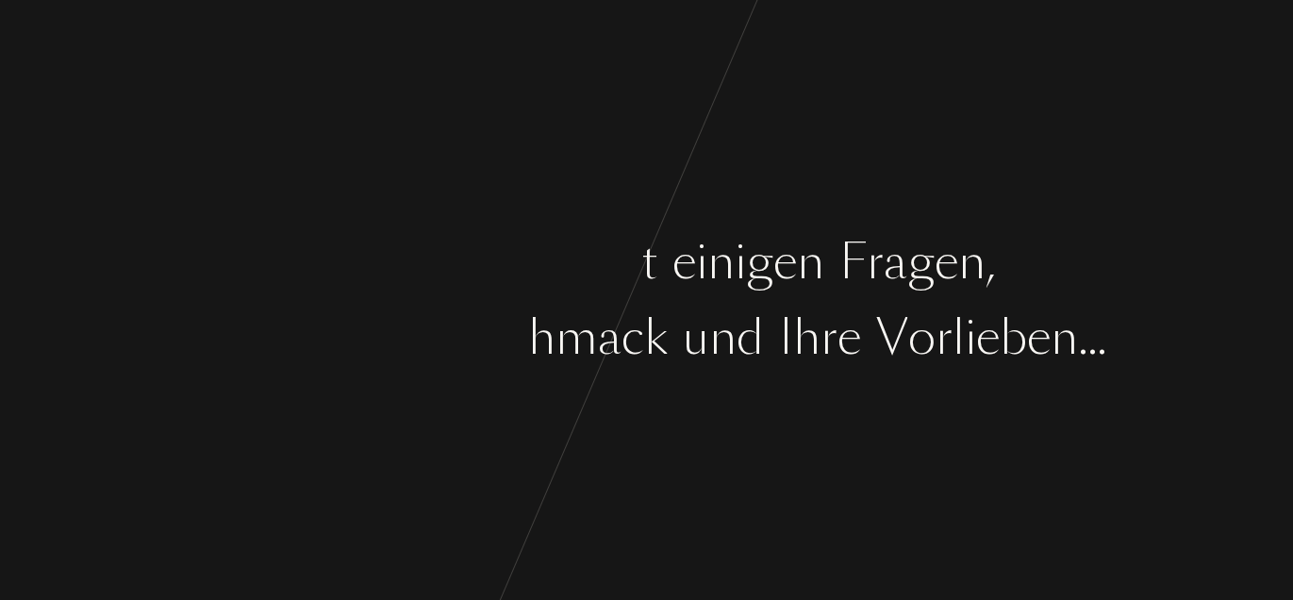 The width and height of the screenshot is (1293, 600). I want to click on div: t, so click(649, 262).